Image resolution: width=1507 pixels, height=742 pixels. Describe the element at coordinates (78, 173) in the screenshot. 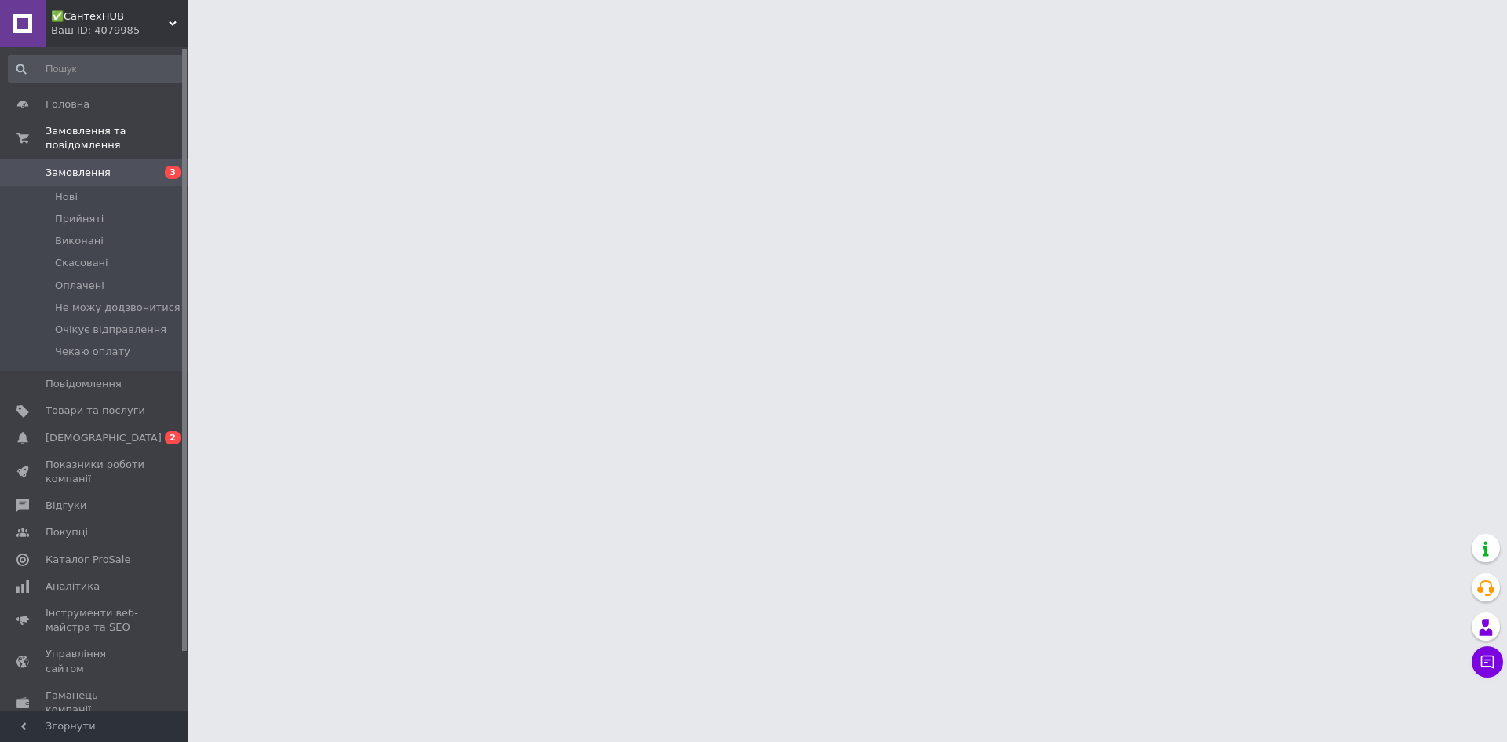

I see `span: Замовлення` at that location.